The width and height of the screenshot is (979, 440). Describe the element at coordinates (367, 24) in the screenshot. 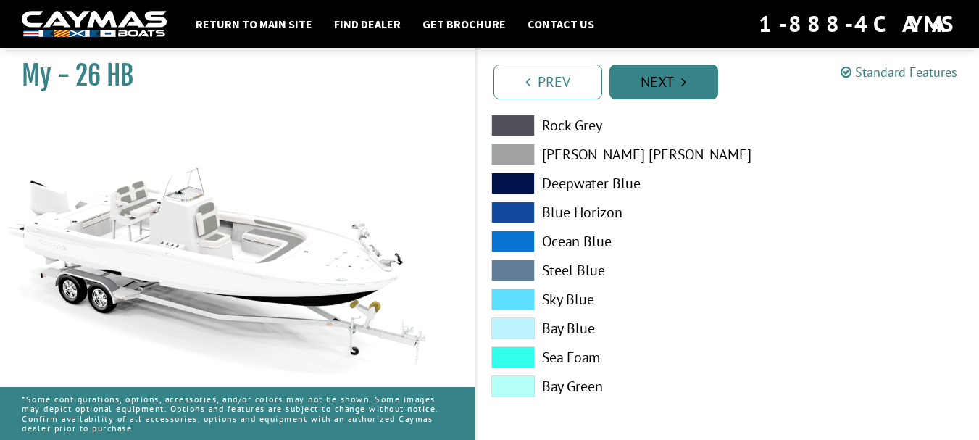

I see `a: Find Dealer` at that location.